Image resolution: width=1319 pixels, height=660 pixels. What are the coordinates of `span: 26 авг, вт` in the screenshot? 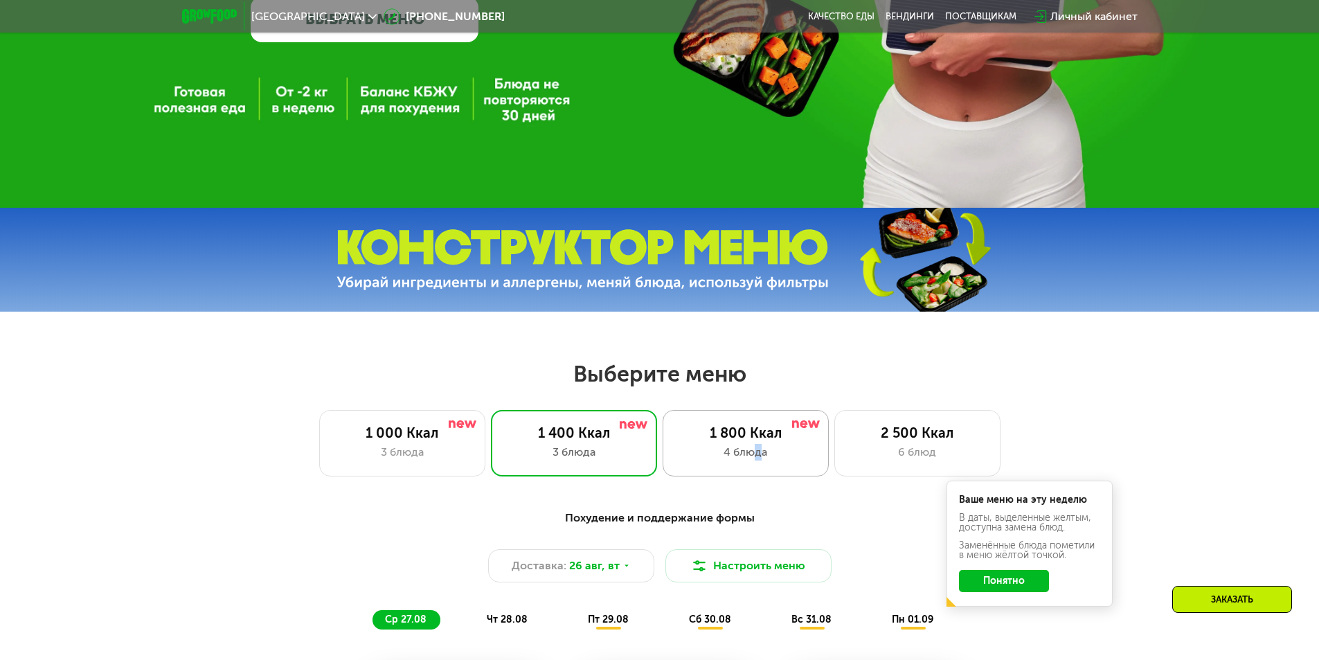 It's located at (594, 566).